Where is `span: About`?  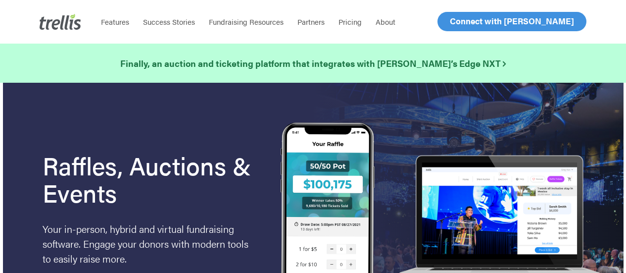
span: About is located at coordinates (385, 21).